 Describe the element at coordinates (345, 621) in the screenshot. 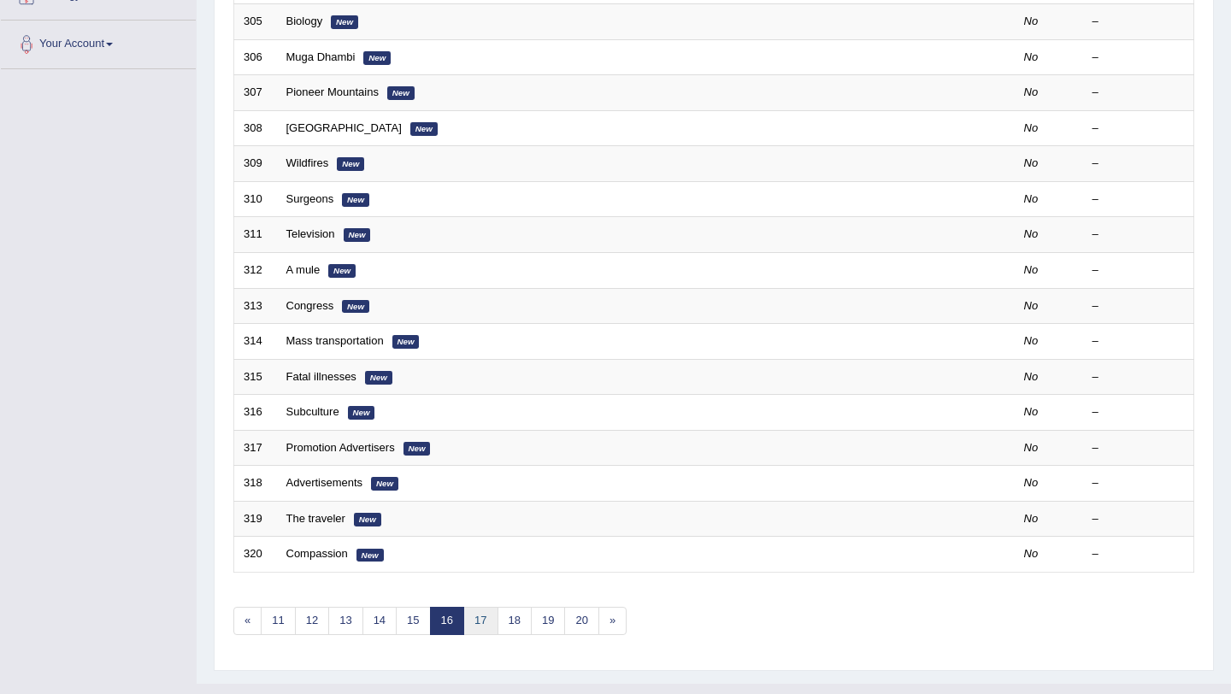

I see `a: 13` at that location.